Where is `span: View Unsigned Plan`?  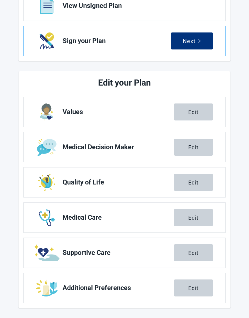 span: View Unsigned Plan is located at coordinates (135, 6).